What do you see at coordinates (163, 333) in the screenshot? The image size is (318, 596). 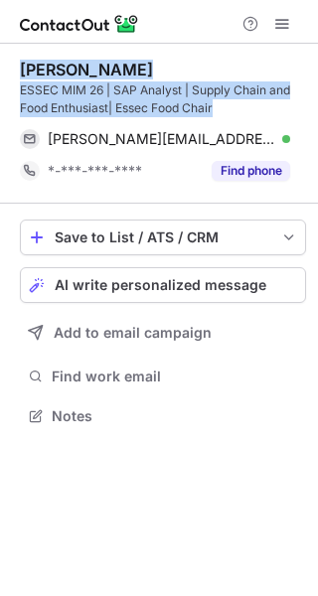 I see `button: Add to email campaign` at bounding box center [163, 333].